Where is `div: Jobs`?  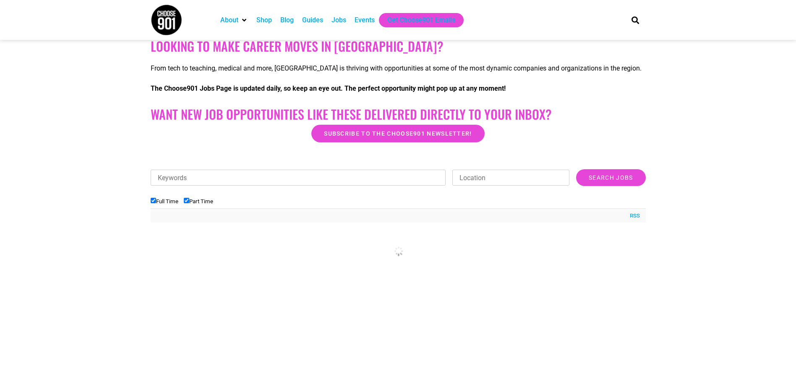
div: Jobs is located at coordinates (338, 20).